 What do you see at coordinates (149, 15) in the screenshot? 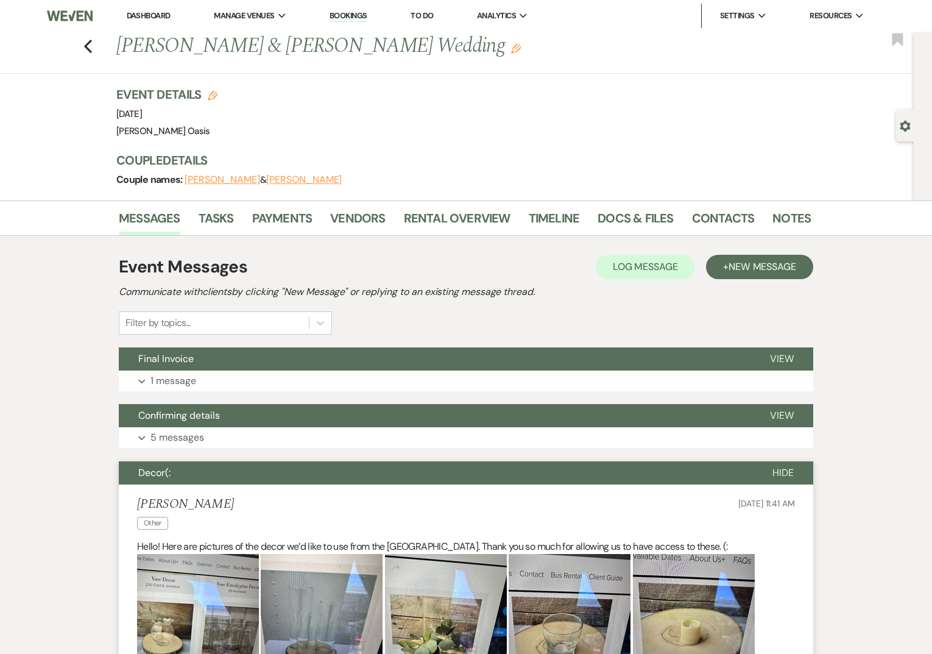
I see `a: Dashboard` at bounding box center [149, 15].